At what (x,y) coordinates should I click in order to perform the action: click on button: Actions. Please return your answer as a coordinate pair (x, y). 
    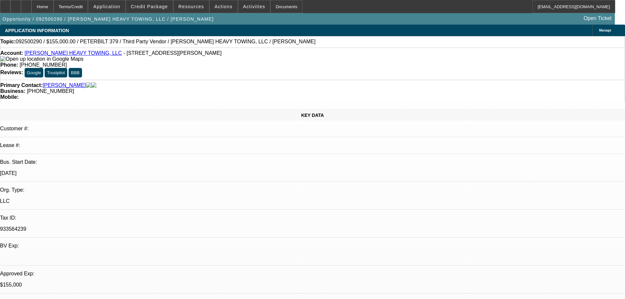
    Looking at the image, I should click on (223, 7).